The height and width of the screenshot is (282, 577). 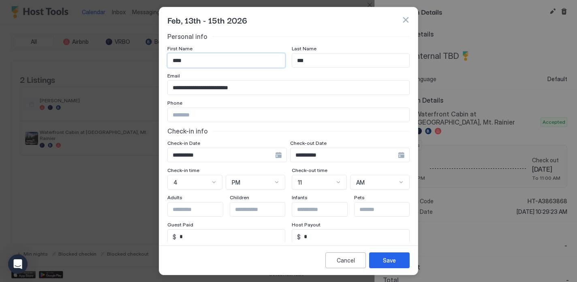 I want to click on span: First Name, so click(x=180, y=48).